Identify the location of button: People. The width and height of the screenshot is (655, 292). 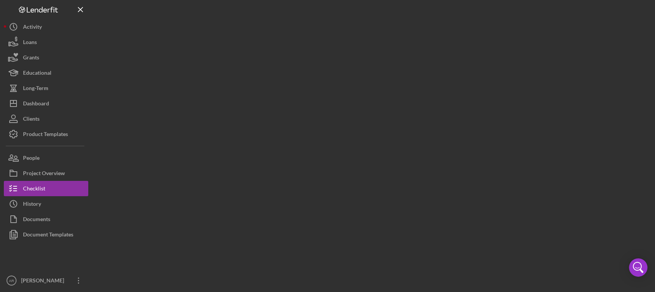
(46, 158).